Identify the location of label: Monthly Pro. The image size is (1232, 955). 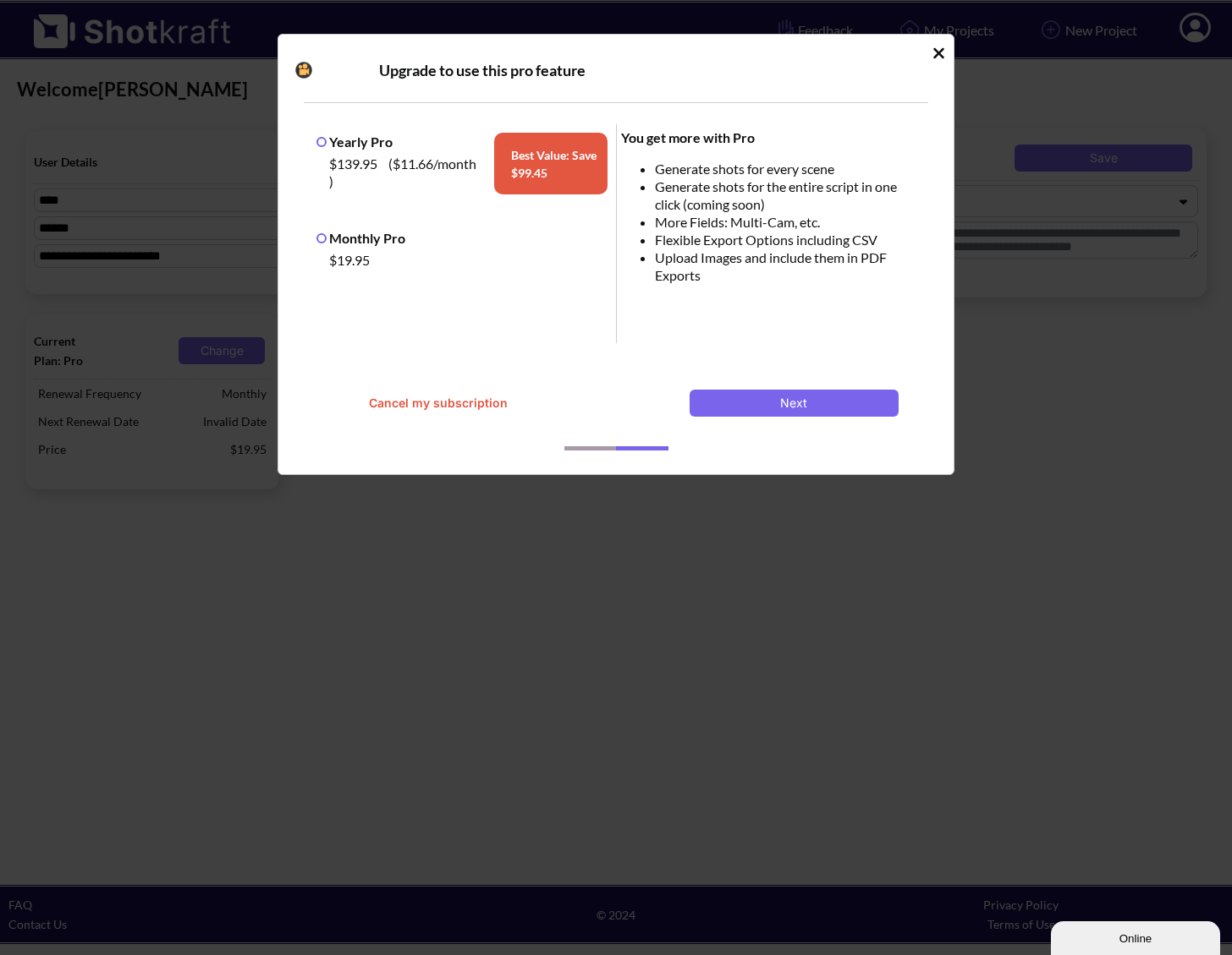
(360, 238).